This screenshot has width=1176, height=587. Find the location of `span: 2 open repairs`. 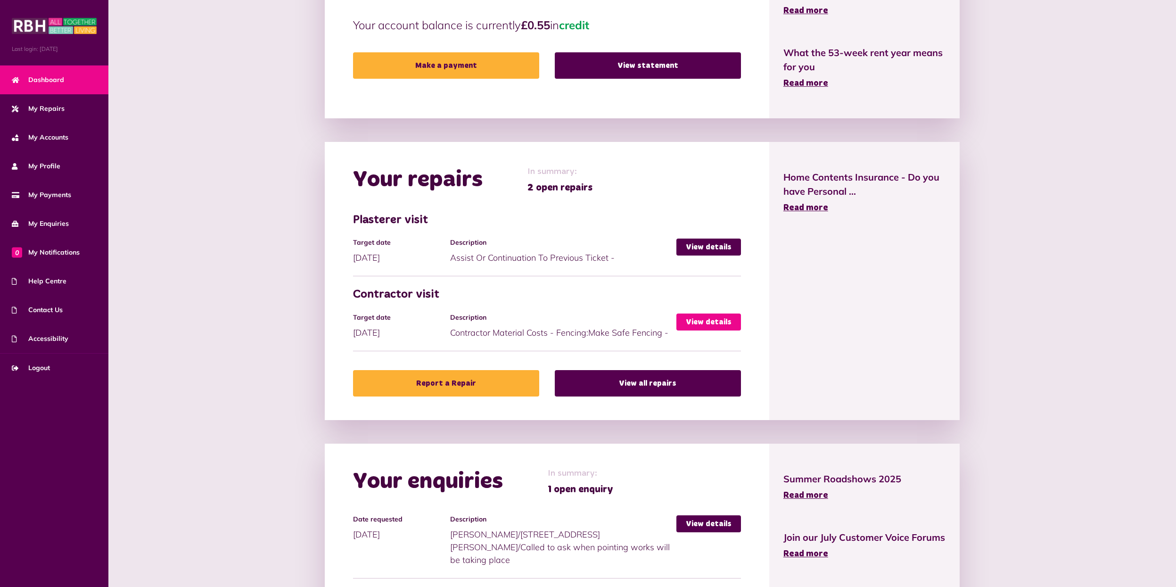

span: 2 open repairs is located at coordinates (560, 188).